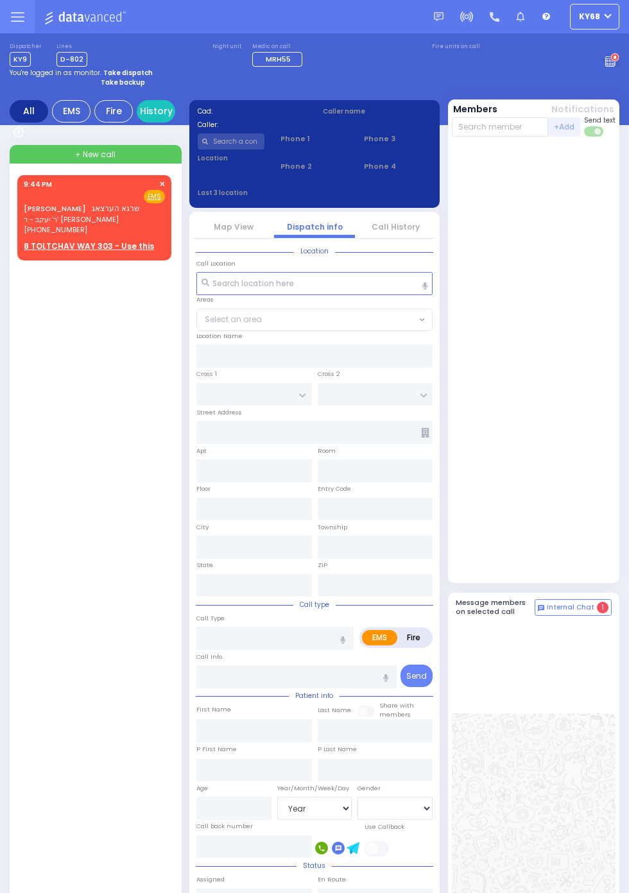  Describe the element at coordinates (594, 132) in the screenshot. I see `label: Turn off text` at that location.